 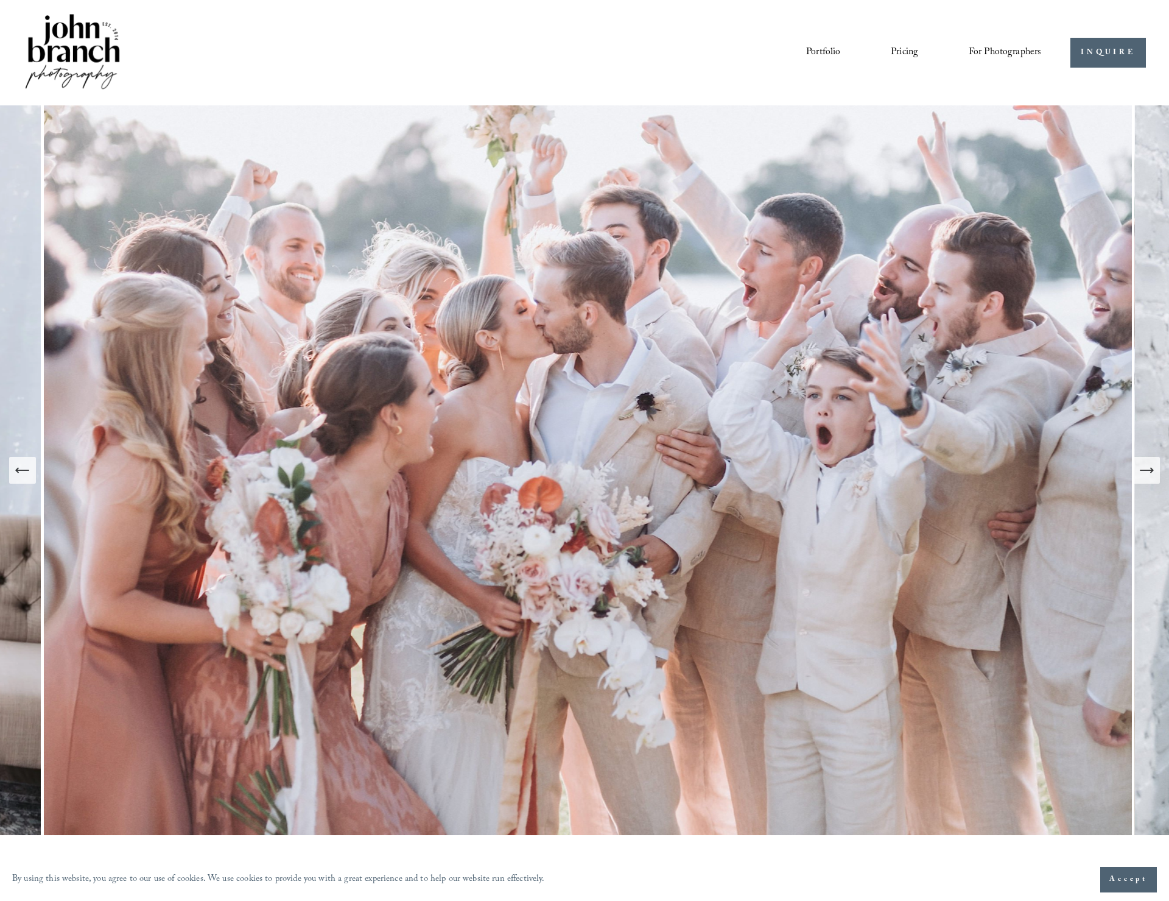 I want to click on p: By using this website, you agree to our use of cookies. We use cookies to provide you with a grea..., so click(x=278, y=880).